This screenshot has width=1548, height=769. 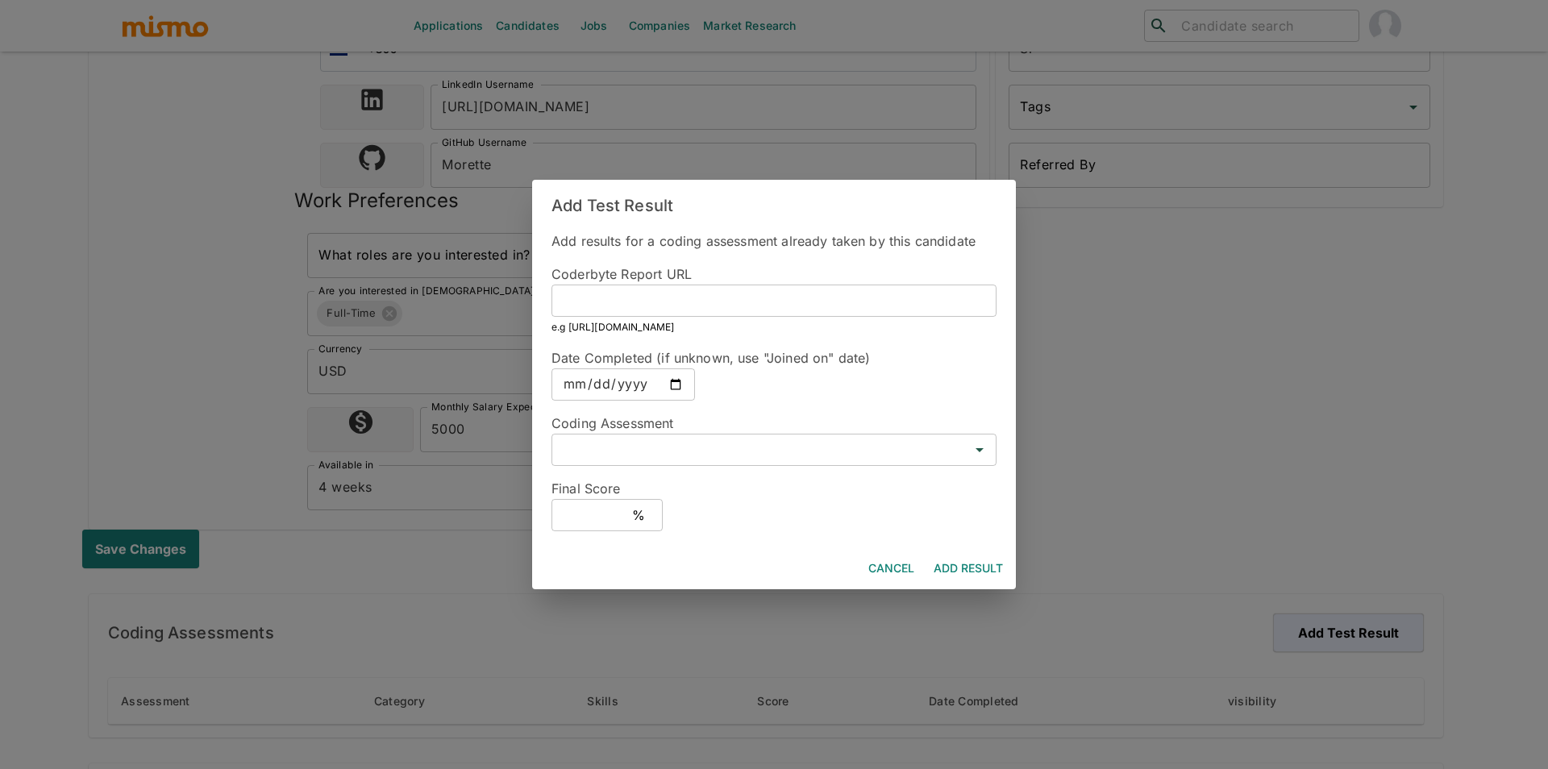 I want to click on span: Add results for a coding assessment already taken by this candidate, so click(x=764, y=241).